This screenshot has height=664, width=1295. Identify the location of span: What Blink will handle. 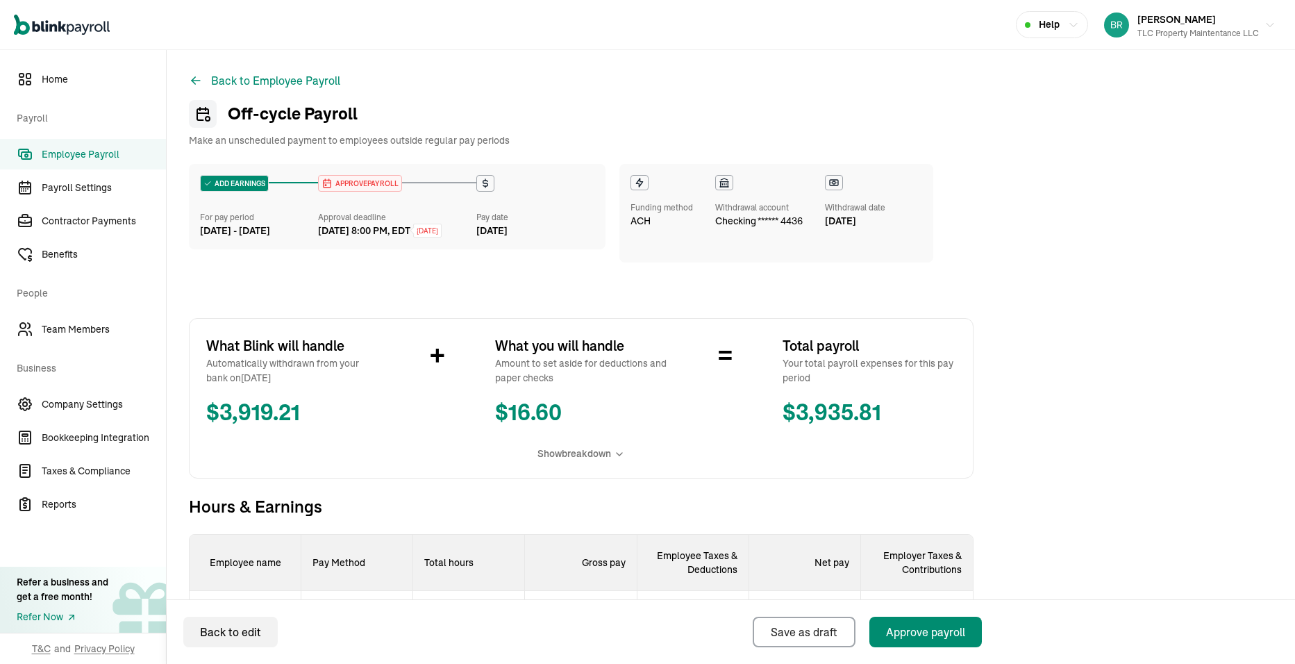
(293, 346).